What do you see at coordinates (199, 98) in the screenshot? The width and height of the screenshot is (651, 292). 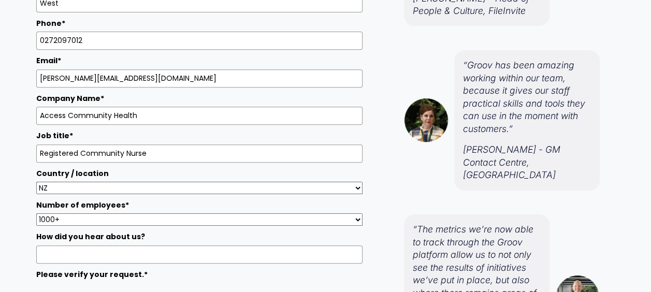 I see `label: Company Name*` at bounding box center [199, 98].